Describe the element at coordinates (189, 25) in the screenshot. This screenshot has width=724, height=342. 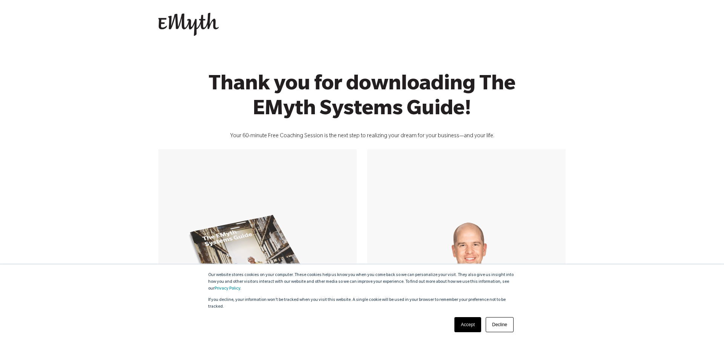
I see `img: EMyth` at that location.